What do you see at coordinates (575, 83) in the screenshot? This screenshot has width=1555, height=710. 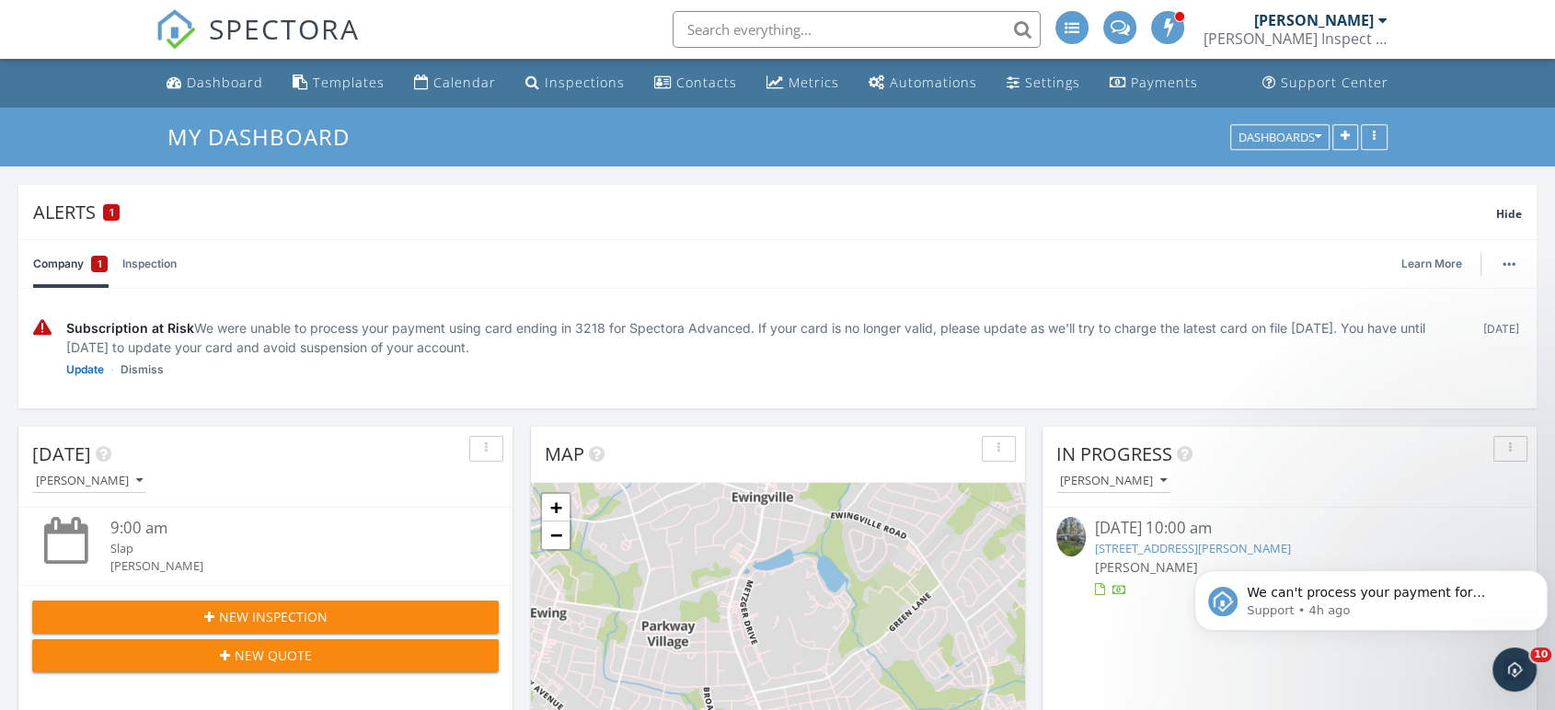 I see `a: Inspections` at bounding box center [575, 83].